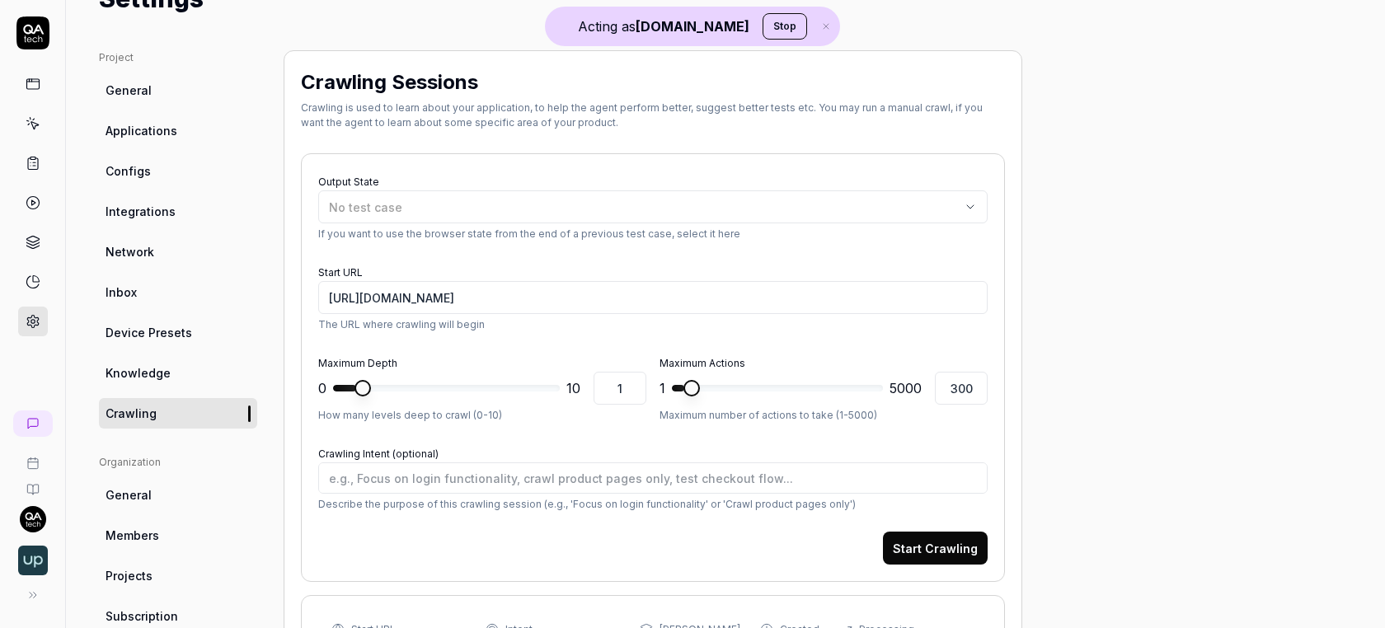 The height and width of the screenshot is (628, 1385). Describe the element at coordinates (131, 413) in the screenshot. I see `span: Crawling` at that location.